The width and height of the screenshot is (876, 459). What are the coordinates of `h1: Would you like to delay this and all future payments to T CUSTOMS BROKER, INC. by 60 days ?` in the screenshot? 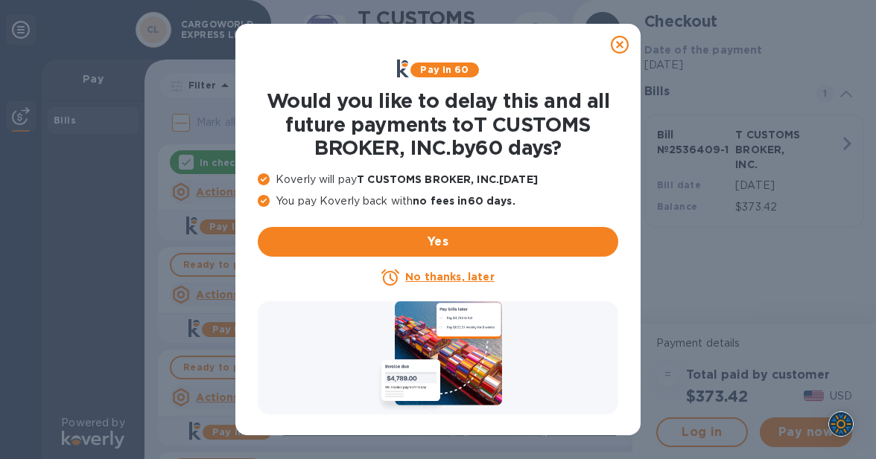 It's located at (438, 124).